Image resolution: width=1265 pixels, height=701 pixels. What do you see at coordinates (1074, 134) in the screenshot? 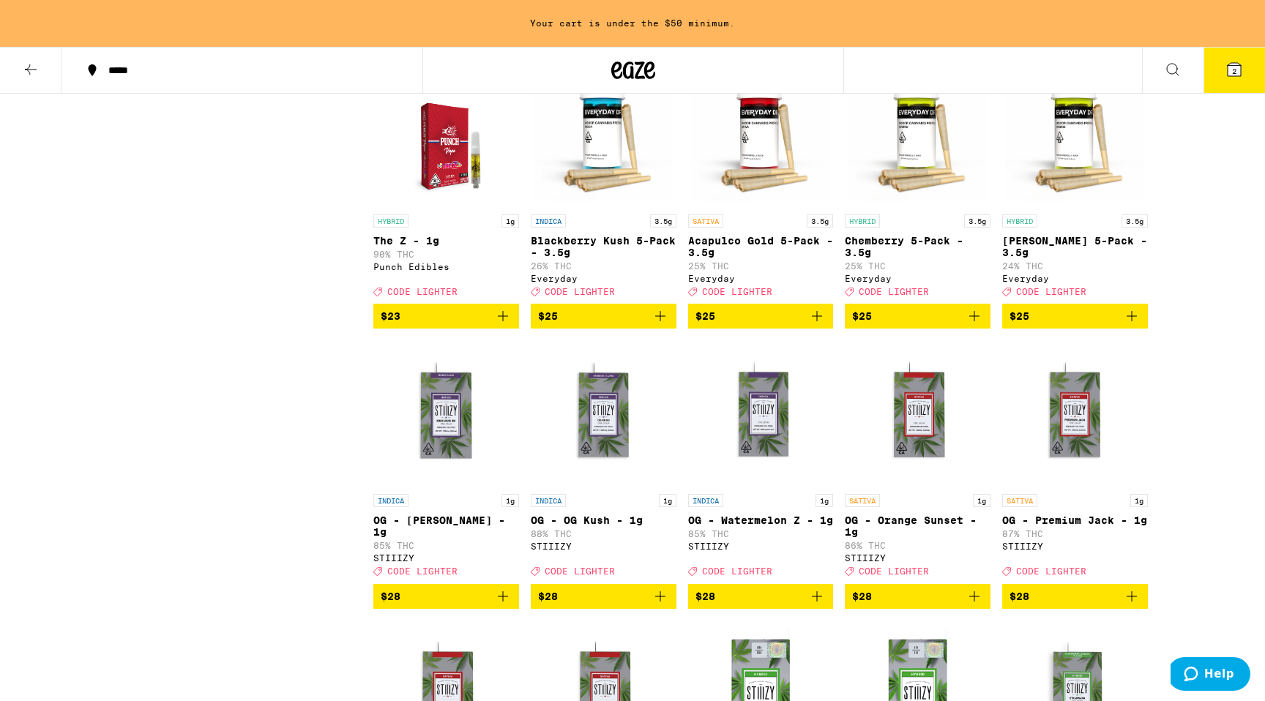
I see `img: Everyday - Papaya Kush 5-Pack - 3.5g` at bounding box center [1074, 134].